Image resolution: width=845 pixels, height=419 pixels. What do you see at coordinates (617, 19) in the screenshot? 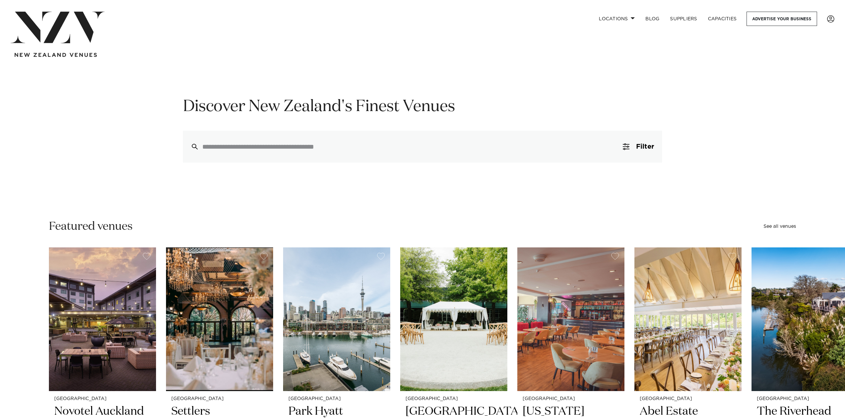
I see `a: Locations` at bounding box center [617, 19].